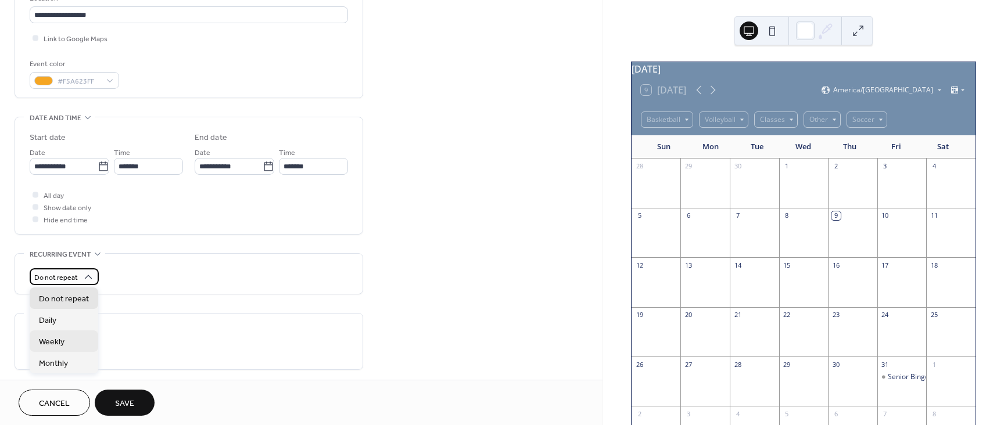  Describe the element at coordinates (48, 138) in the screenshot. I see `div: Start date` at that location.